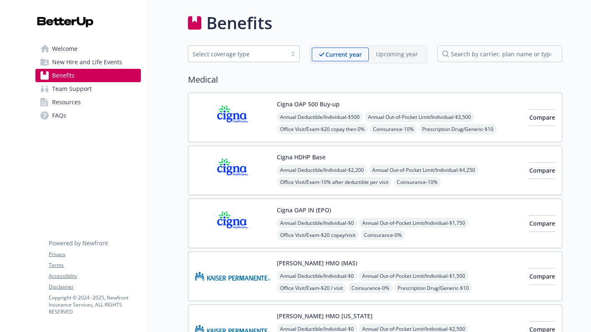  What do you see at coordinates (322, 170) in the screenshot?
I see `span: Annual Deductible/Individual - $2,200` at bounding box center [322, 170].